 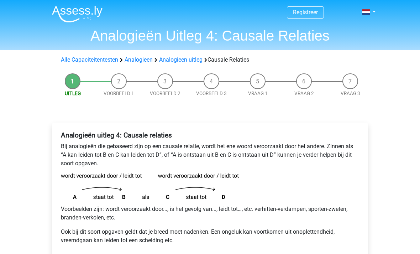 I want to click on a: Uitleg, so click(x=73, y=93).